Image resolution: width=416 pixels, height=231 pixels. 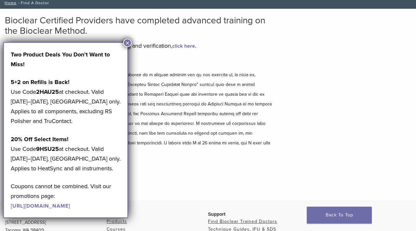 I want to click on a: Home, so click(x=9, y=3).